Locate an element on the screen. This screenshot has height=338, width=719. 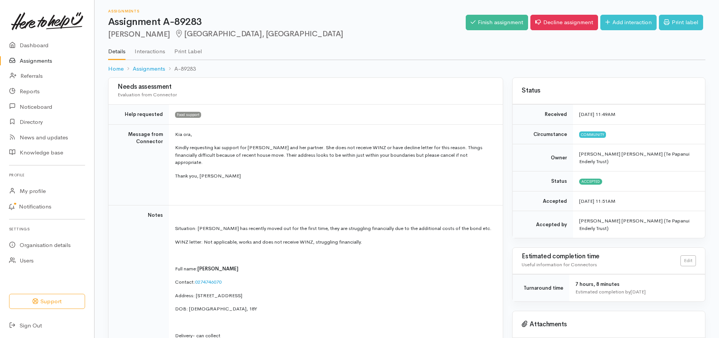
p: Contact: is located at coordinates (334, 282).